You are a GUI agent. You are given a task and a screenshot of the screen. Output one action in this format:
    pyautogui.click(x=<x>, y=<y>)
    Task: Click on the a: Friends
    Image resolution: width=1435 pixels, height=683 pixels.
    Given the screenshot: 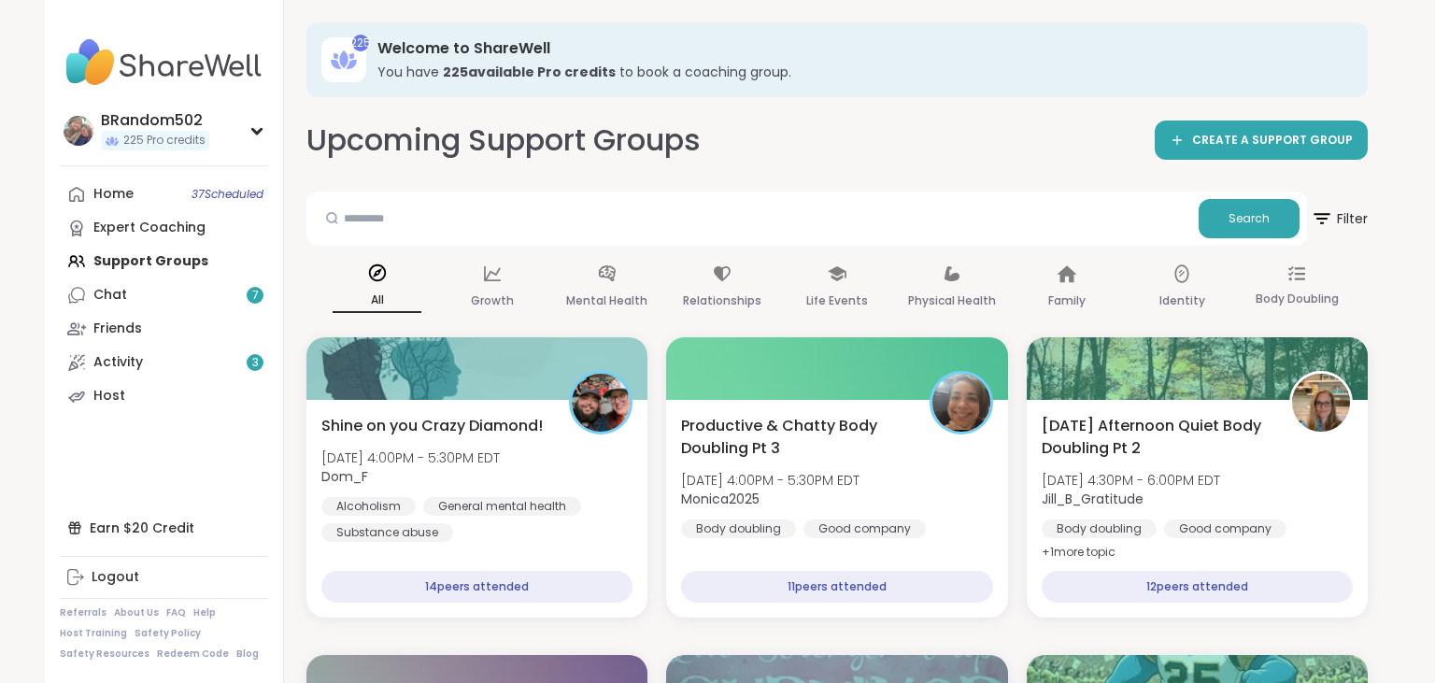 What is the action you would take?
    pyautogui.click(x=163, y=329)
    